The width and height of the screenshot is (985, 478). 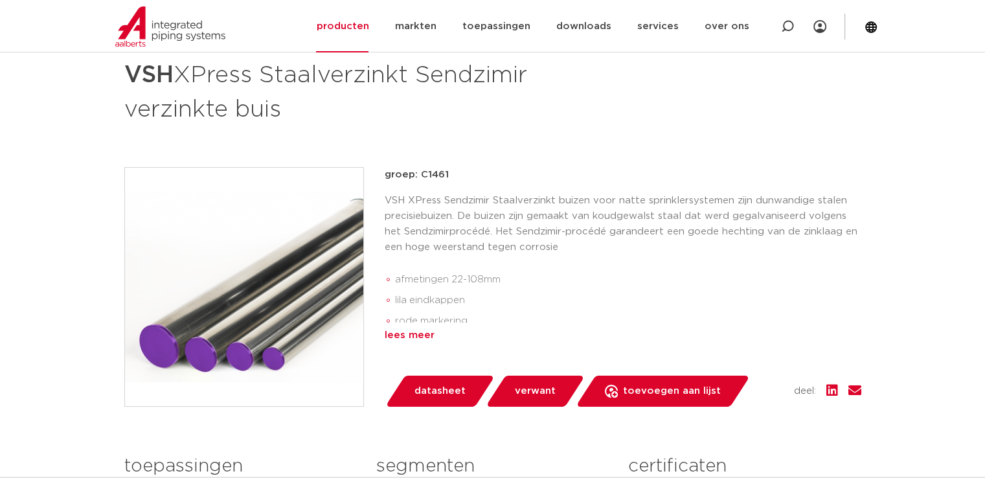 I want to click on img: Product Image for VSH XPress Staalverzinkt Sendzimir verzinkte buis, so click(x=244, y=287).